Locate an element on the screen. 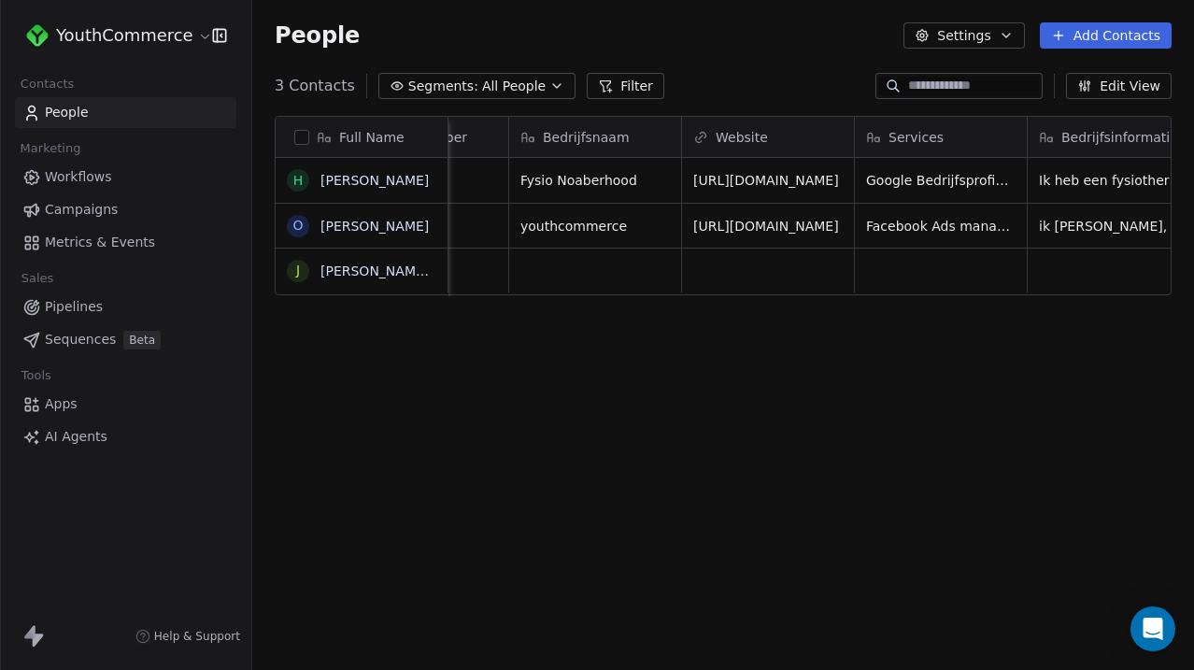  div: Full Name is located at coordinates (362, 136).